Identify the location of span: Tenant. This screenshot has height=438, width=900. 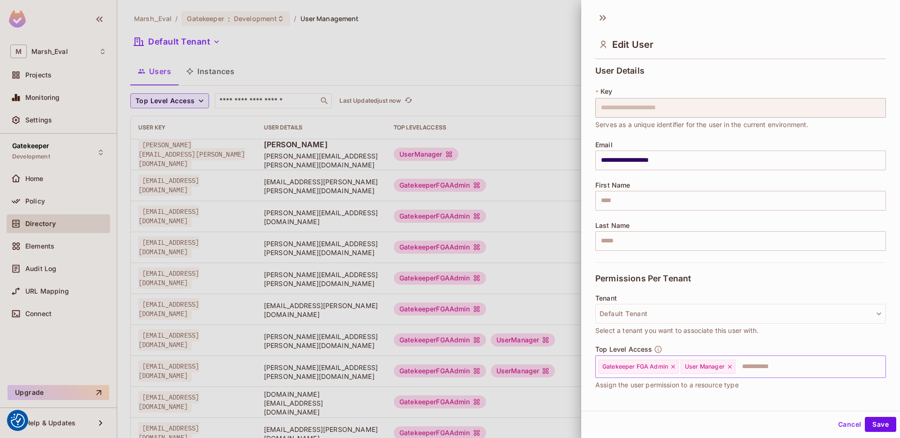
(606, 298).